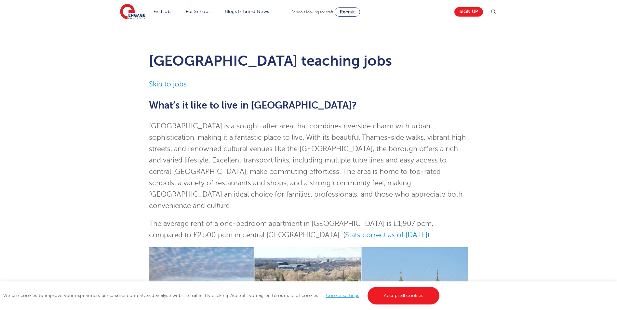 This screenshot has width=617, height=310. Describe the element at coordinates (342, 296) in the screenshot. I see `a: Cookie settings` at that location.